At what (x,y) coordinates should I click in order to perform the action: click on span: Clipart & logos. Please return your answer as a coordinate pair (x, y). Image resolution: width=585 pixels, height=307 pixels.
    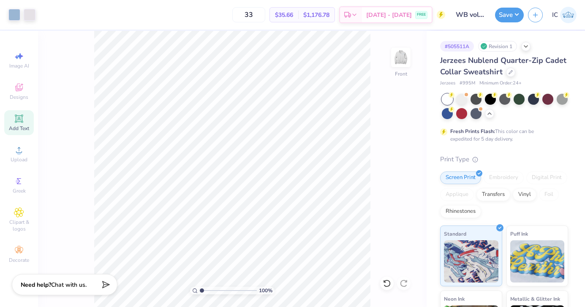
    Looking at the image, I should click on (19, 226).